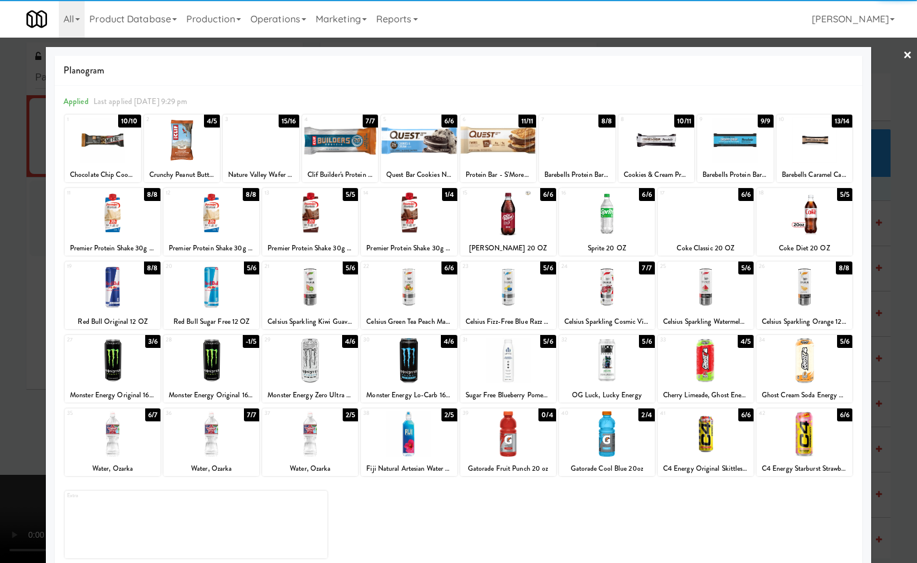  Describe the element at coordinates (683, 266) in the screenshot. I see `div: 25` at that location.